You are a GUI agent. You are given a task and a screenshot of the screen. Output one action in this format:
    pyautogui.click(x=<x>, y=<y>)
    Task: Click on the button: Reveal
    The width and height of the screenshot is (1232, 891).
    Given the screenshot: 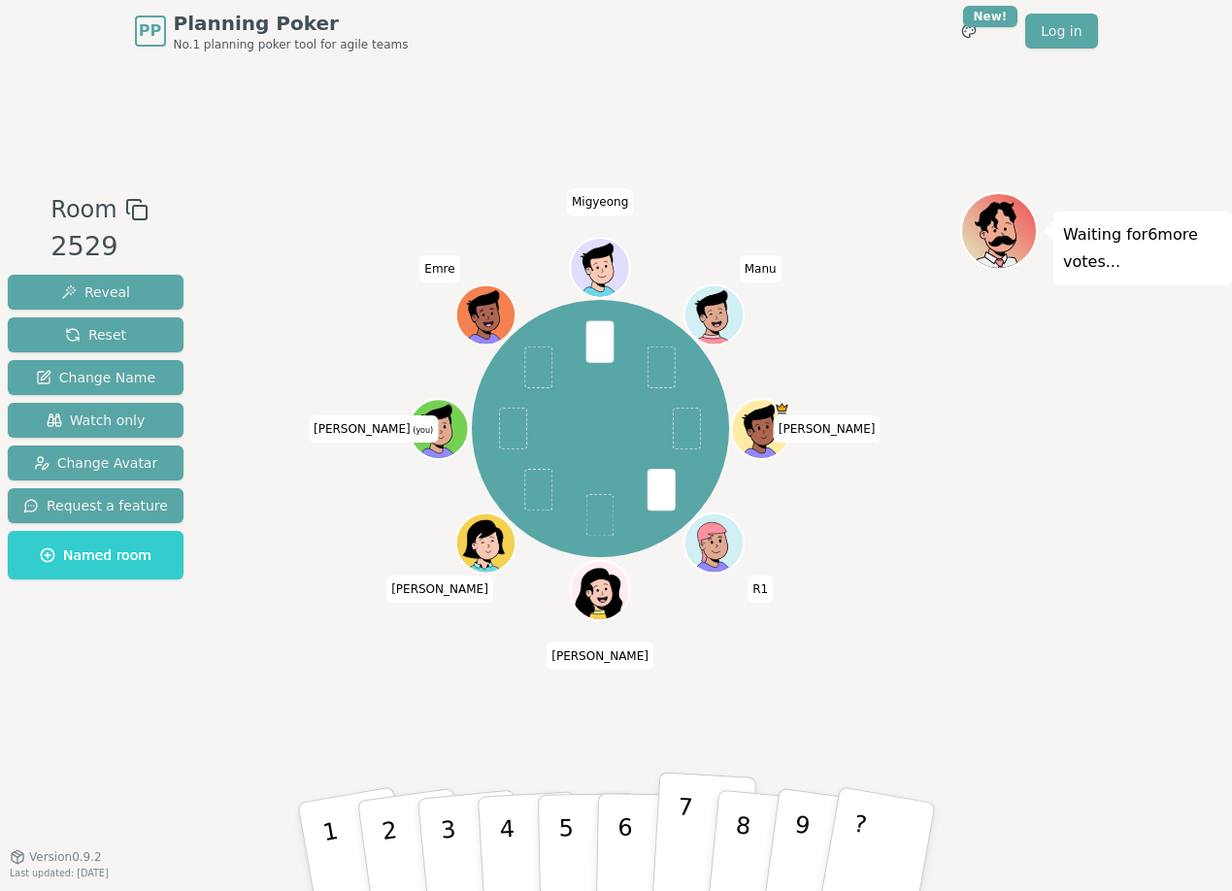 What is the action you would take?
    pyautogui.click(x=95, y=292)
    